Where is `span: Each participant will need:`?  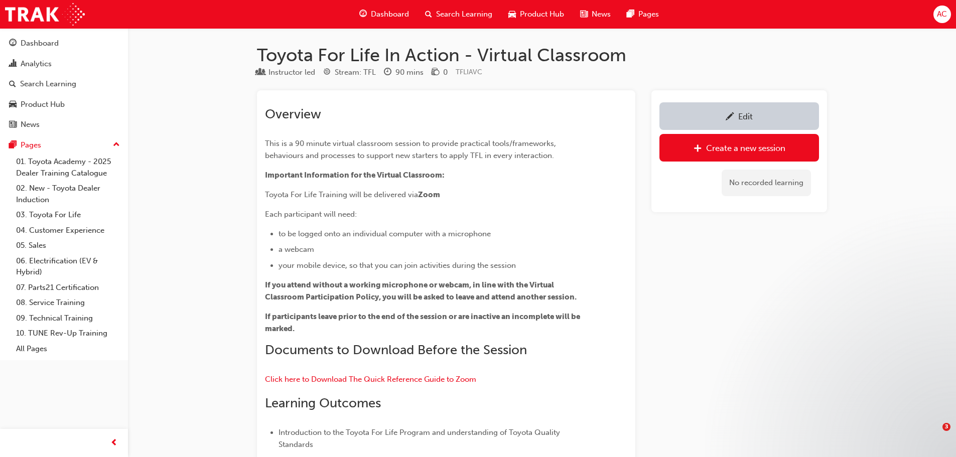 span: Each participant will need: is located at coordinates (311, 214).